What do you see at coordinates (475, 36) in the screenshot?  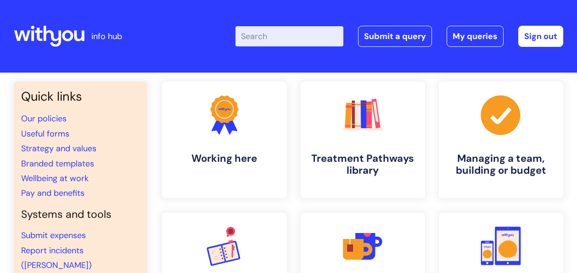 I see `a: My queries` at bounding box center [475, 36].